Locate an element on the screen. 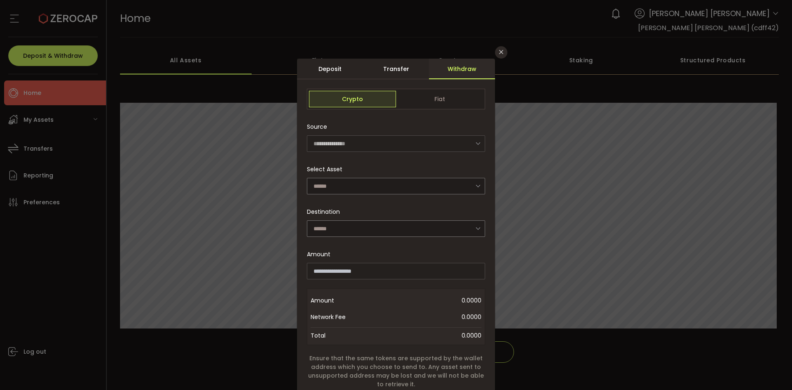  span: Destination is located at coordinates (324, 212).